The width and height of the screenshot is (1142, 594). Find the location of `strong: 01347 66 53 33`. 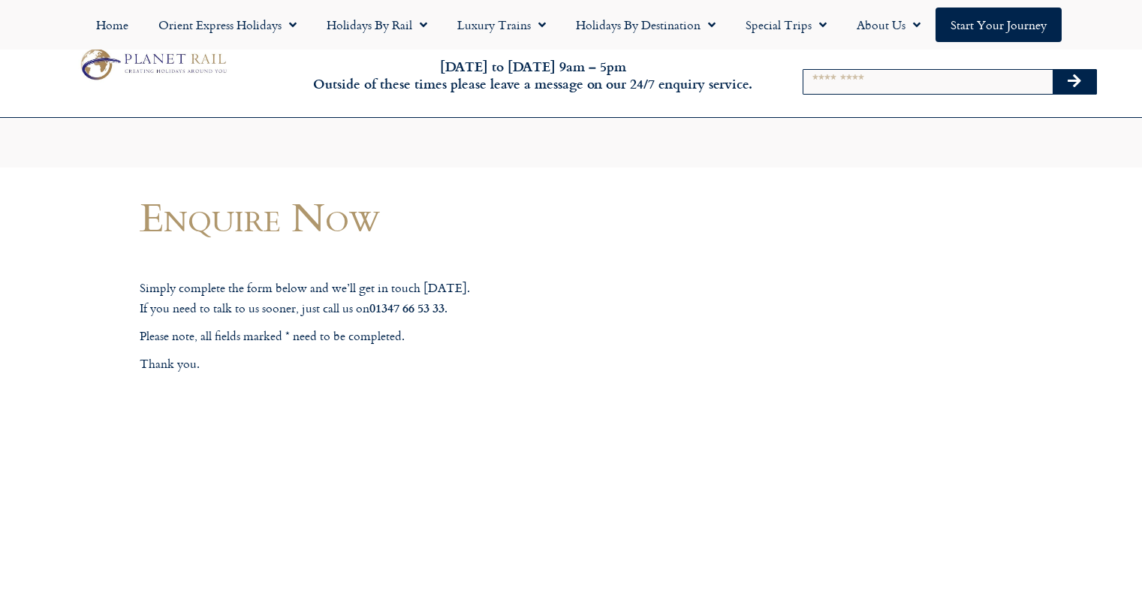

strong: 01347 66 53 33 is located at coordinates (407, 307).